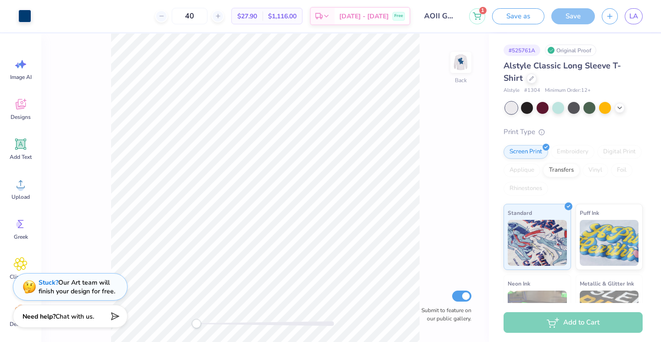 The height and width of the screenshot is (342, 661). Describe the element at coordinates (573, 132) in the screenshot. I see `div: Print Type` at that location.